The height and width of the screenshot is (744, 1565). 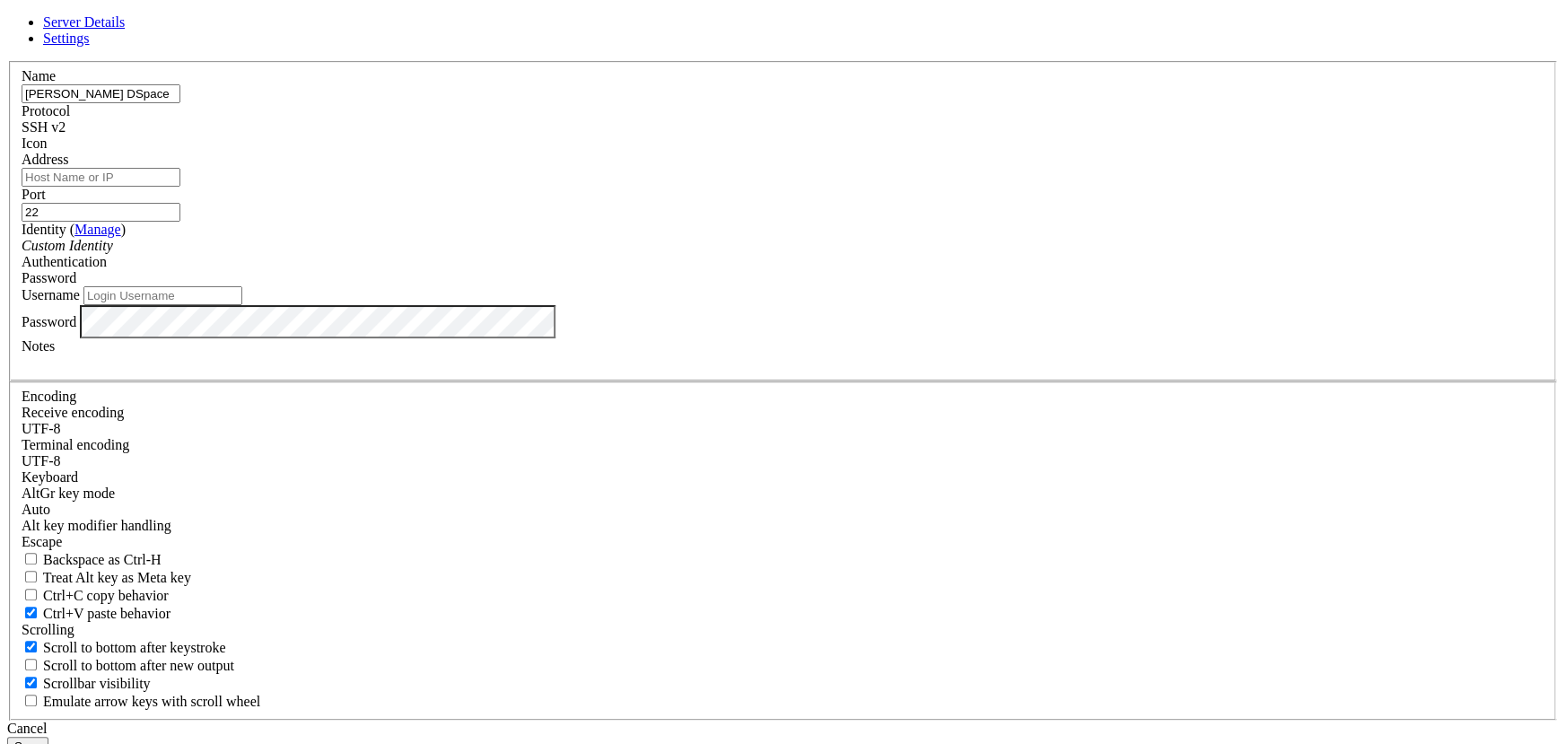 I want to click on span: Scrollbar visibility, so click(x=97, y=683).